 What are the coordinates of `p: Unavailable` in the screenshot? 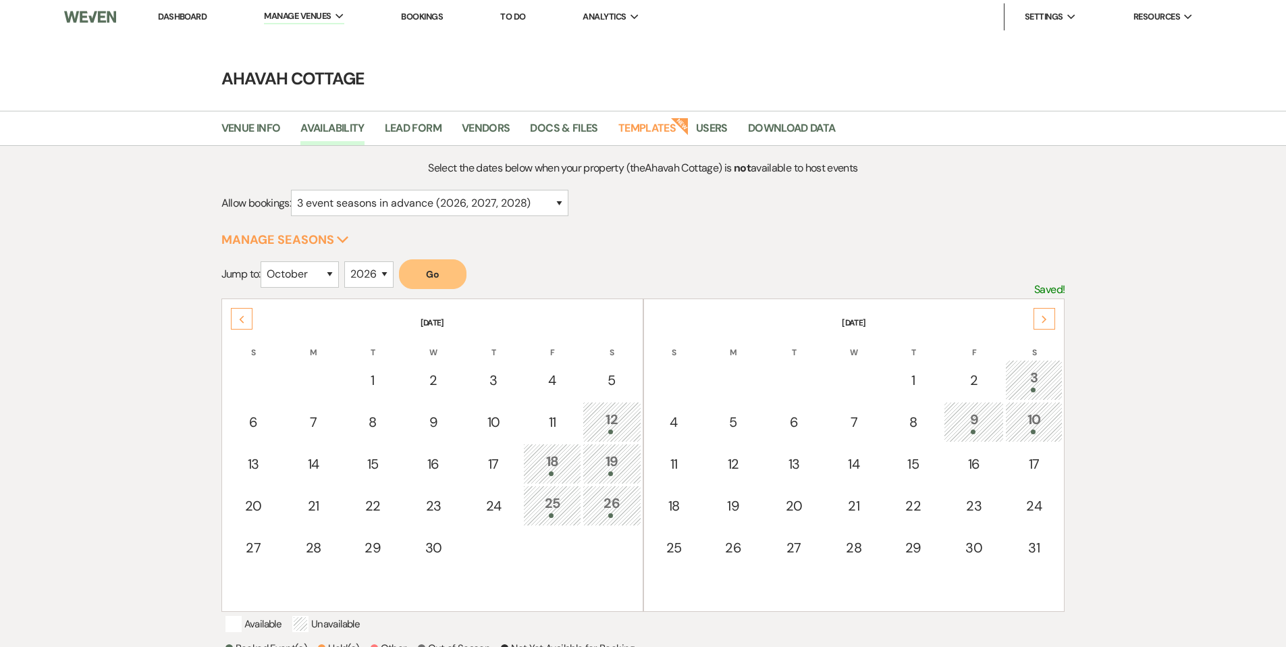 It's located at (326, 624).